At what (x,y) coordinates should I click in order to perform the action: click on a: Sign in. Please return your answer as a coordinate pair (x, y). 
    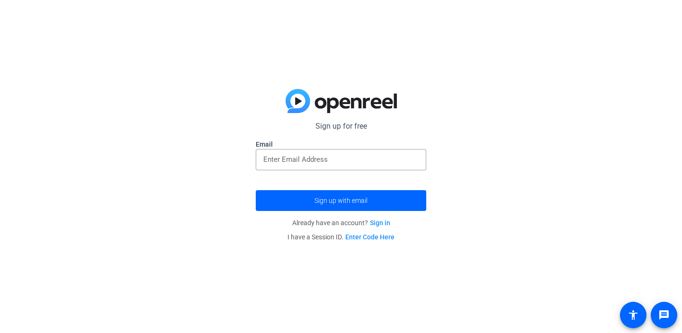
    Looking at the image, I should click on (380, 223).